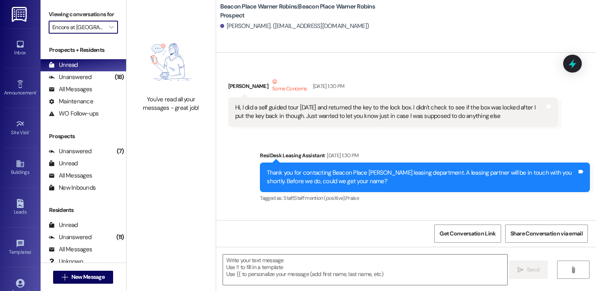 The image size is (596, 291). I want to click on div: New Inbounds, so click(72, 188).